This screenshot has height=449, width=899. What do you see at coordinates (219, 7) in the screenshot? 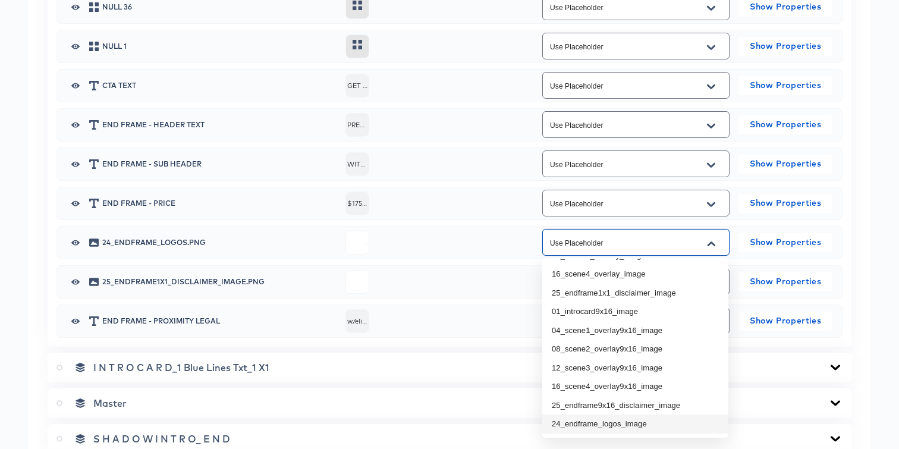
I see `span: Null 36` at bounding box center [219, 7].